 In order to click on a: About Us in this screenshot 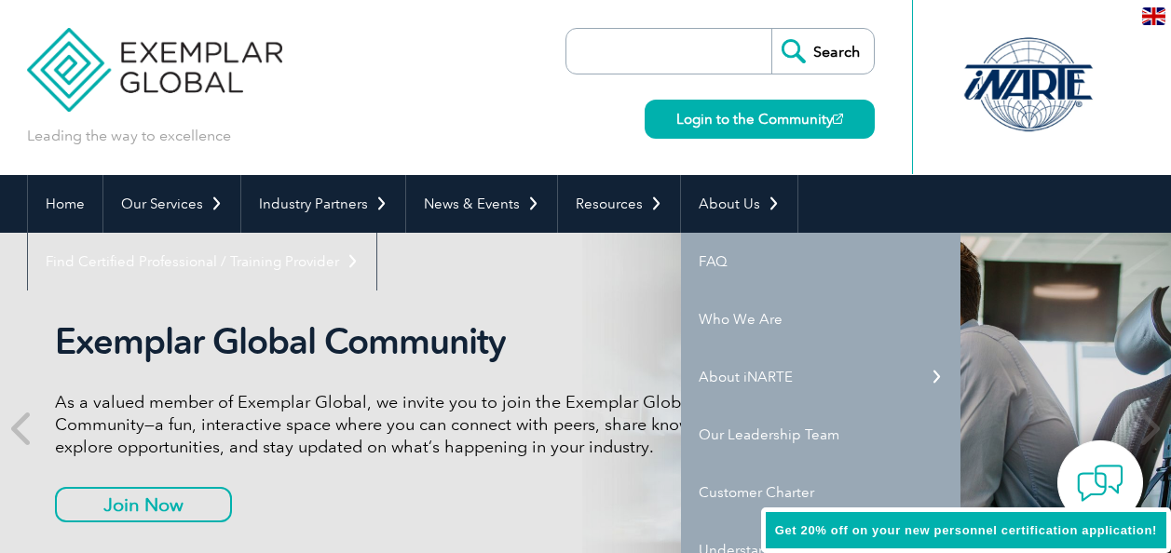, I will do `click(739, 204)`.